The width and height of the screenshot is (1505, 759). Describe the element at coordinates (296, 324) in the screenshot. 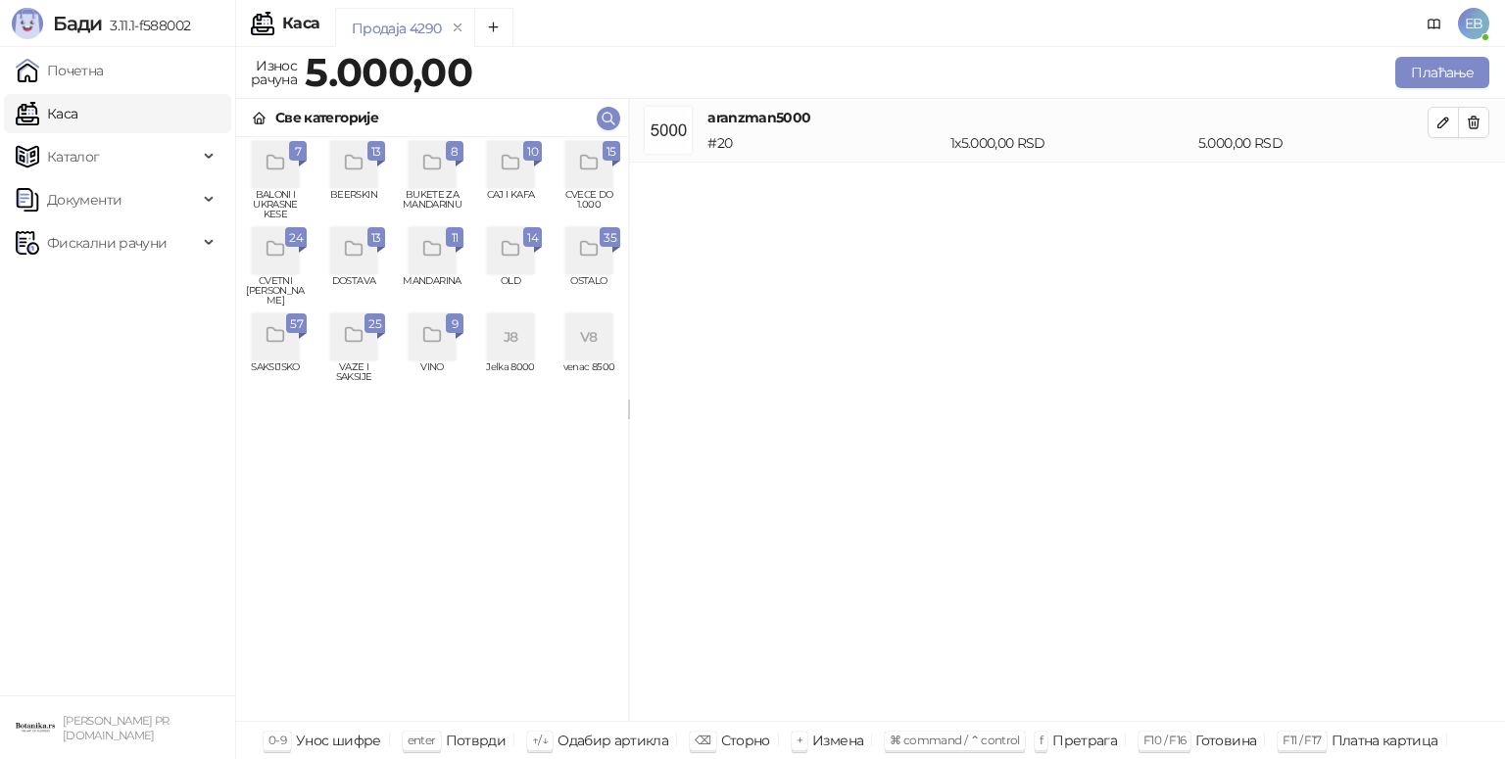

I see `span: 57` at that location.